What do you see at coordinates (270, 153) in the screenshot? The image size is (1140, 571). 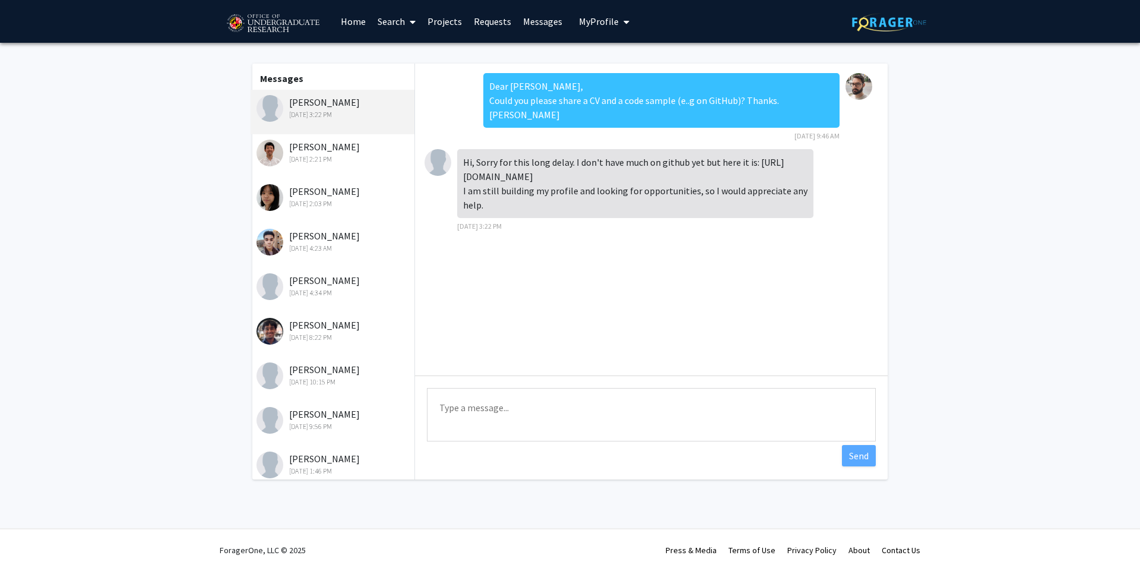 I see `img: Ethan Choi` at bounding box center [270, 153].